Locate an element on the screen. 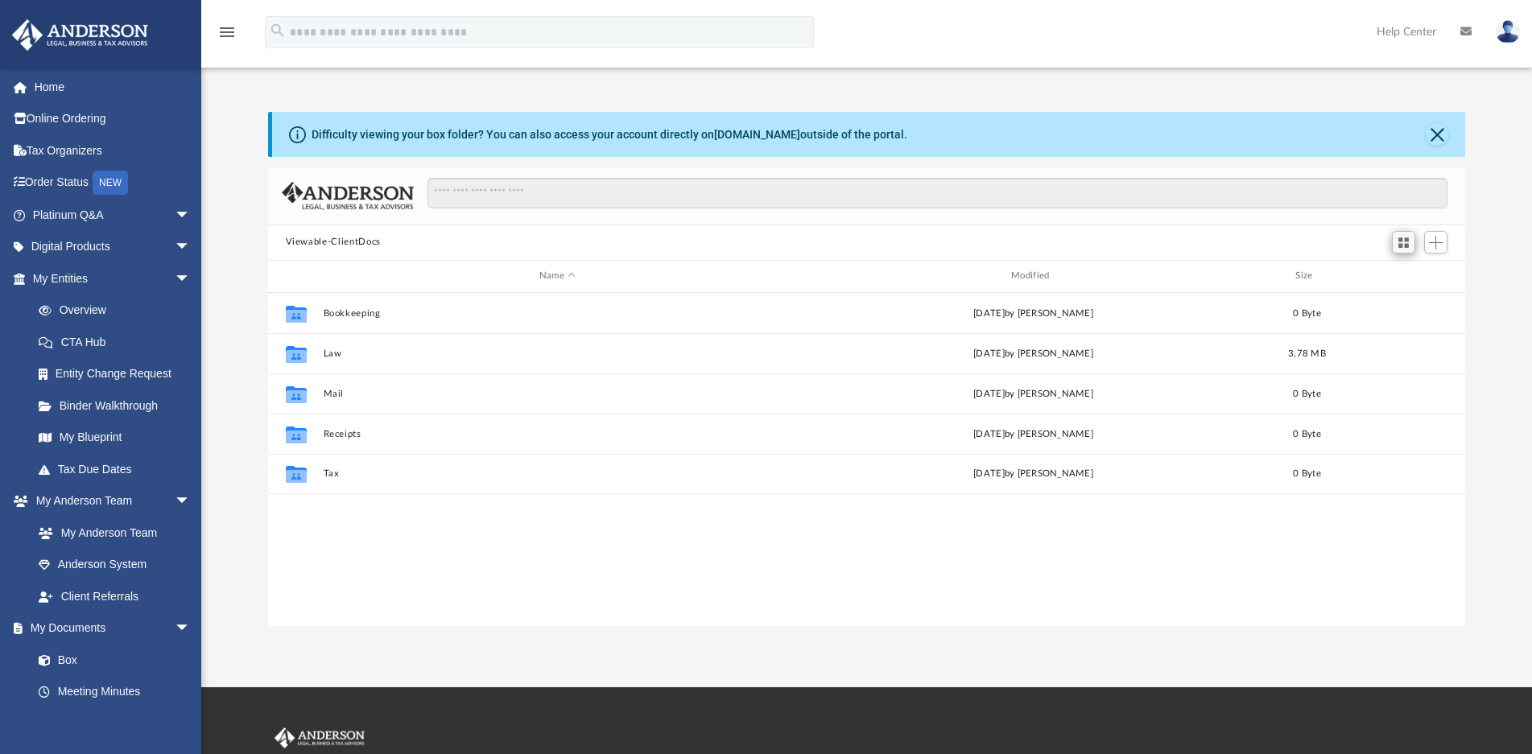 The image size is (1532, 754). i: search is located at coordinates (278, 31).